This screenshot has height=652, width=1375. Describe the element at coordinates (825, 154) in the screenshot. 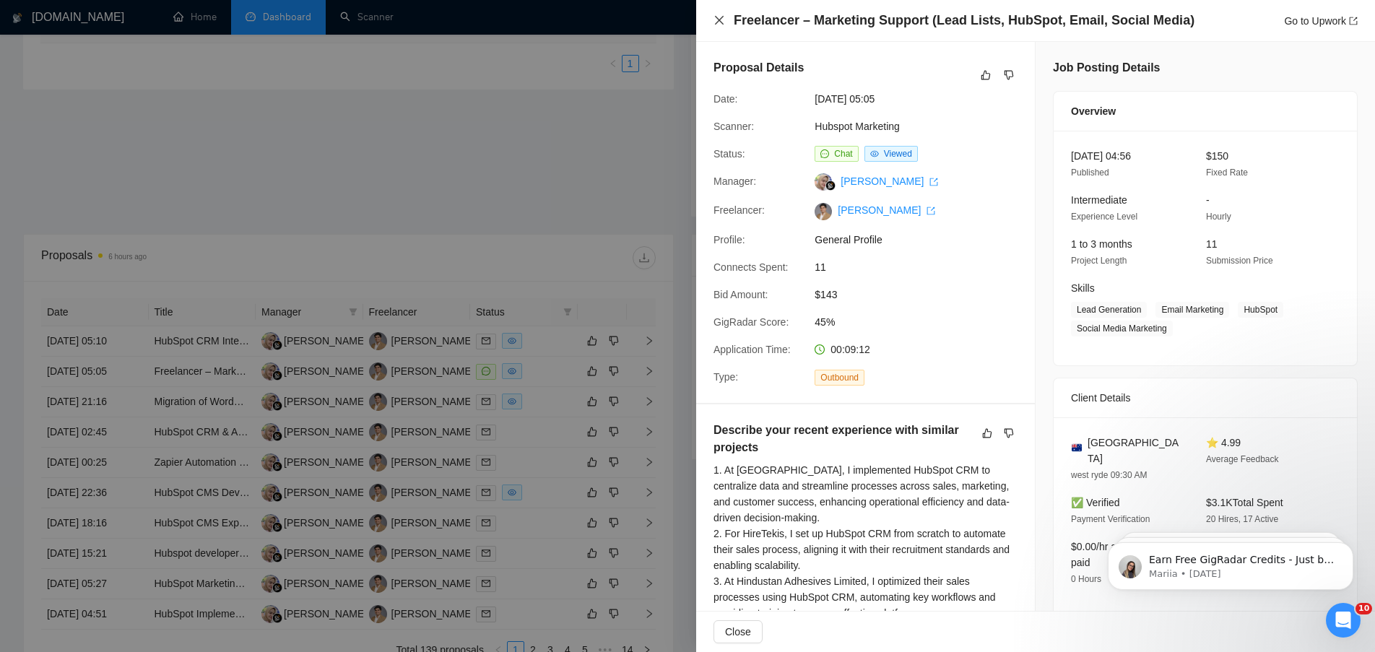

I see `span: message` at that location.